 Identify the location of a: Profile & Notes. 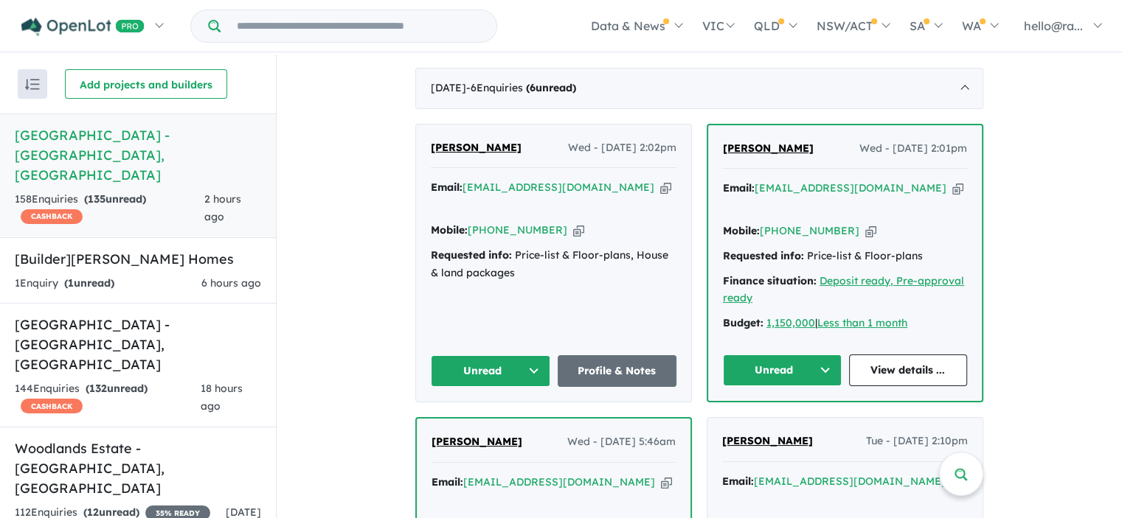
(617, 371).